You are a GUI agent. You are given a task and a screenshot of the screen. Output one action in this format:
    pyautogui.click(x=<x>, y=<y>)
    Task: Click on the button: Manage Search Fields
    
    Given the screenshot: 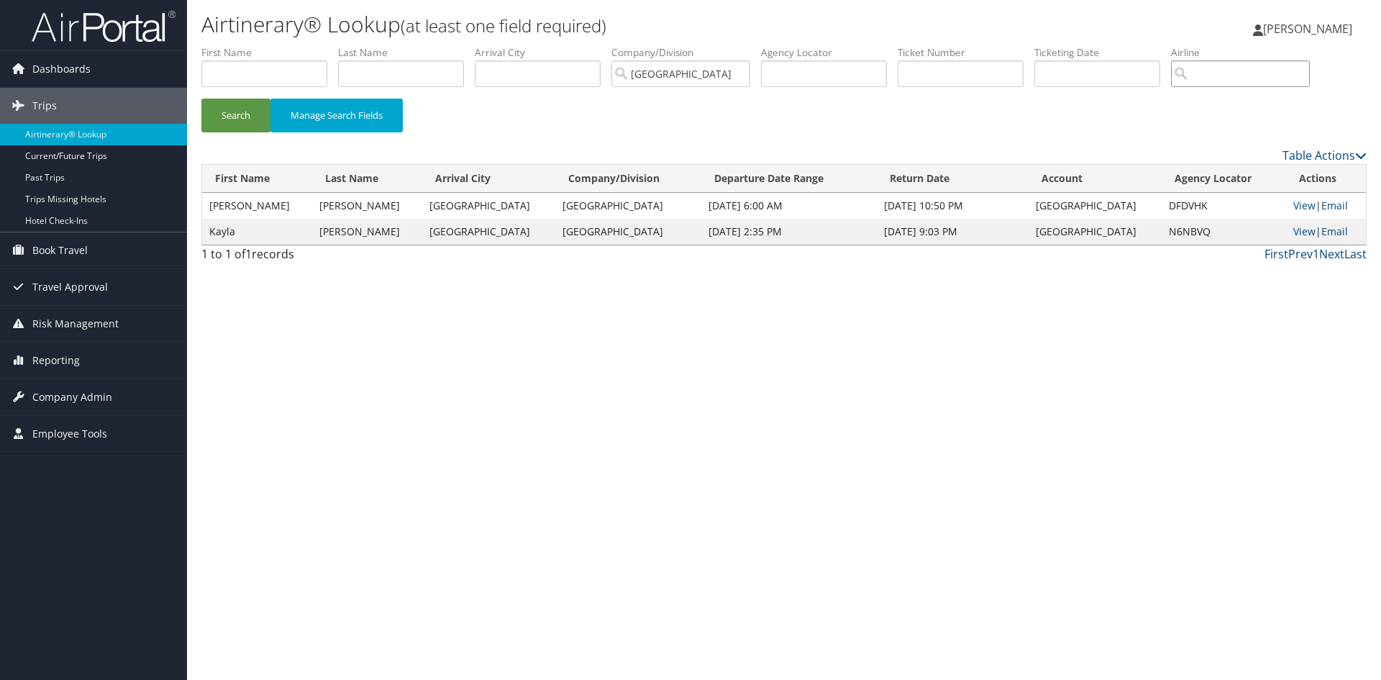 What is the action you would take?
    pyautogui.click(x=337, y=115)
    